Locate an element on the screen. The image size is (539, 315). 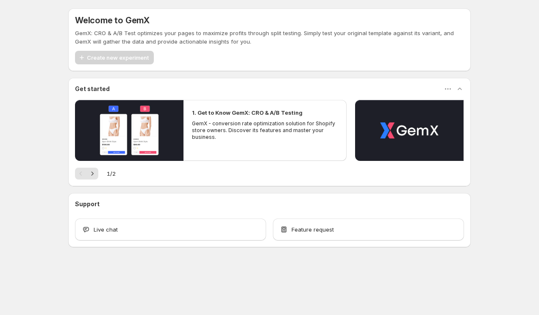
span: Feature request is located at coordinates (313, 230).